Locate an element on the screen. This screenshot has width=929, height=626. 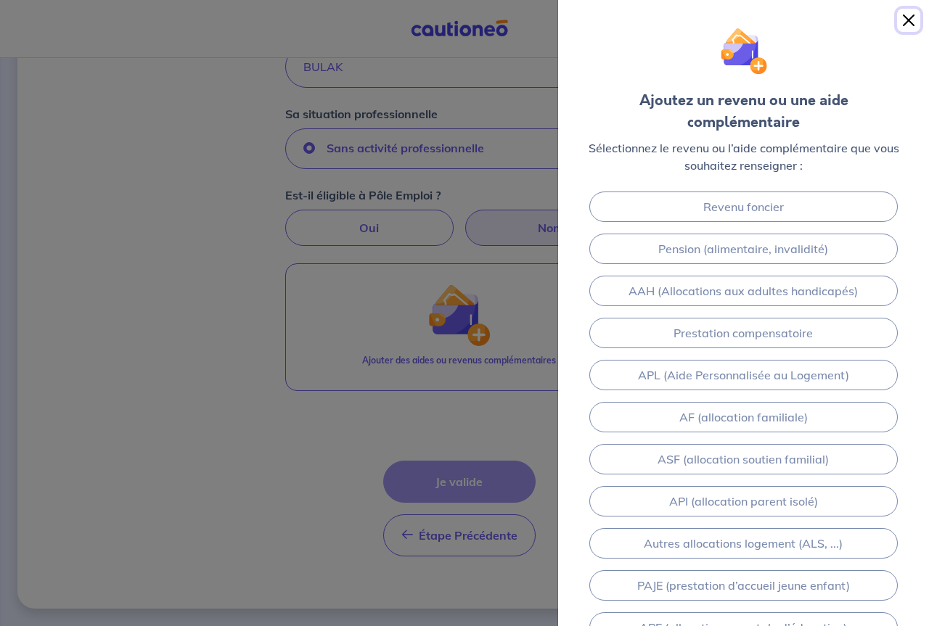
div: Ajoutez un revenu ou une aide complémentaire is located at coordinates (743, 112).